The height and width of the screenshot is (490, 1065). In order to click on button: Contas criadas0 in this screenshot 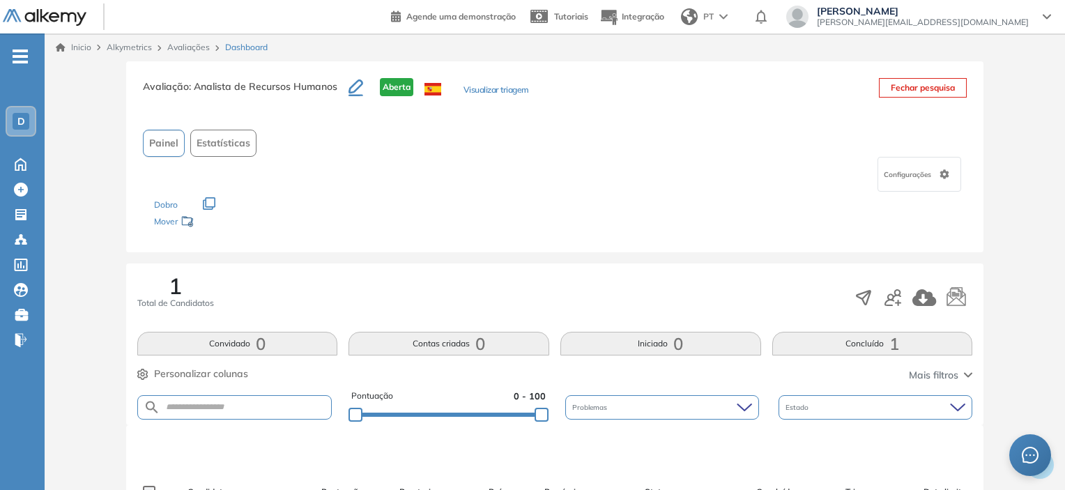, I will do `click(449, 344)`.